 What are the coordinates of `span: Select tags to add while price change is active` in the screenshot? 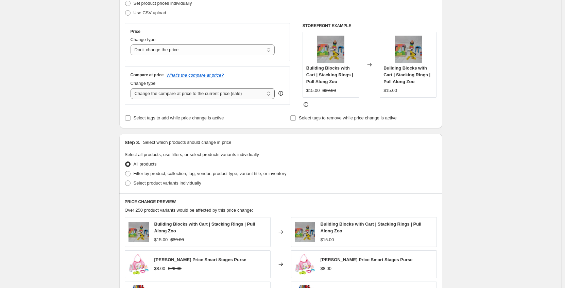 It's located at (179, 118).